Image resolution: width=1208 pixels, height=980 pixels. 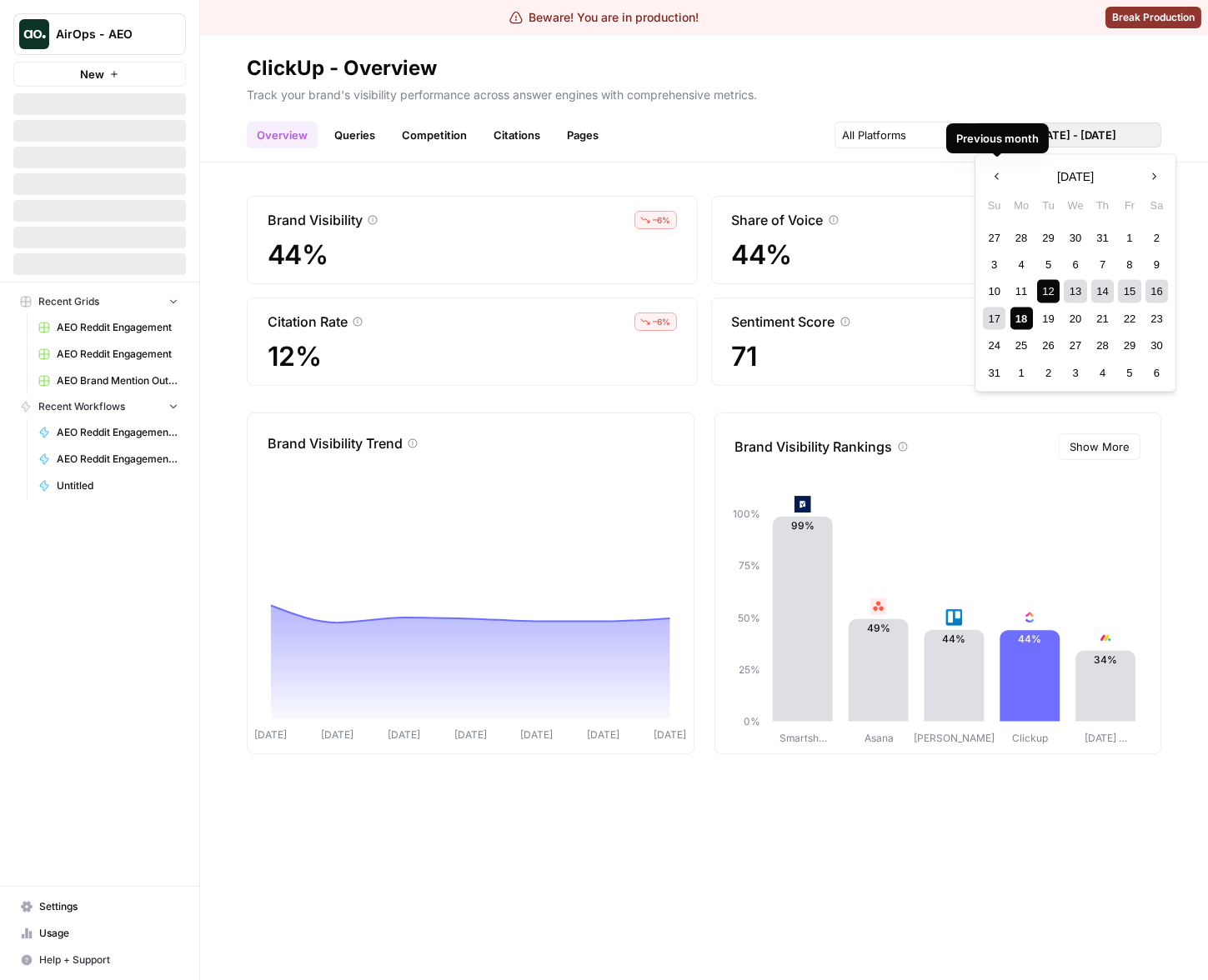 What do you see at coordinates (1030, 617) in the screenshot?
I see `img: nyvnio03nchgsu99hj5luicuvesv` at bounding box center [1030, 617].